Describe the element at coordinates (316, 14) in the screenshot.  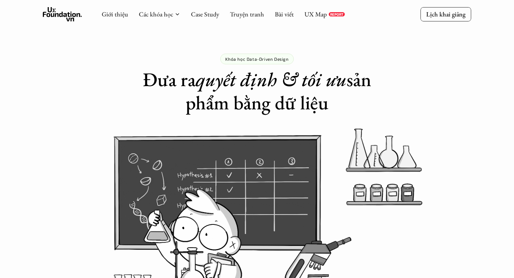
I see `a: UX Map` at that location.